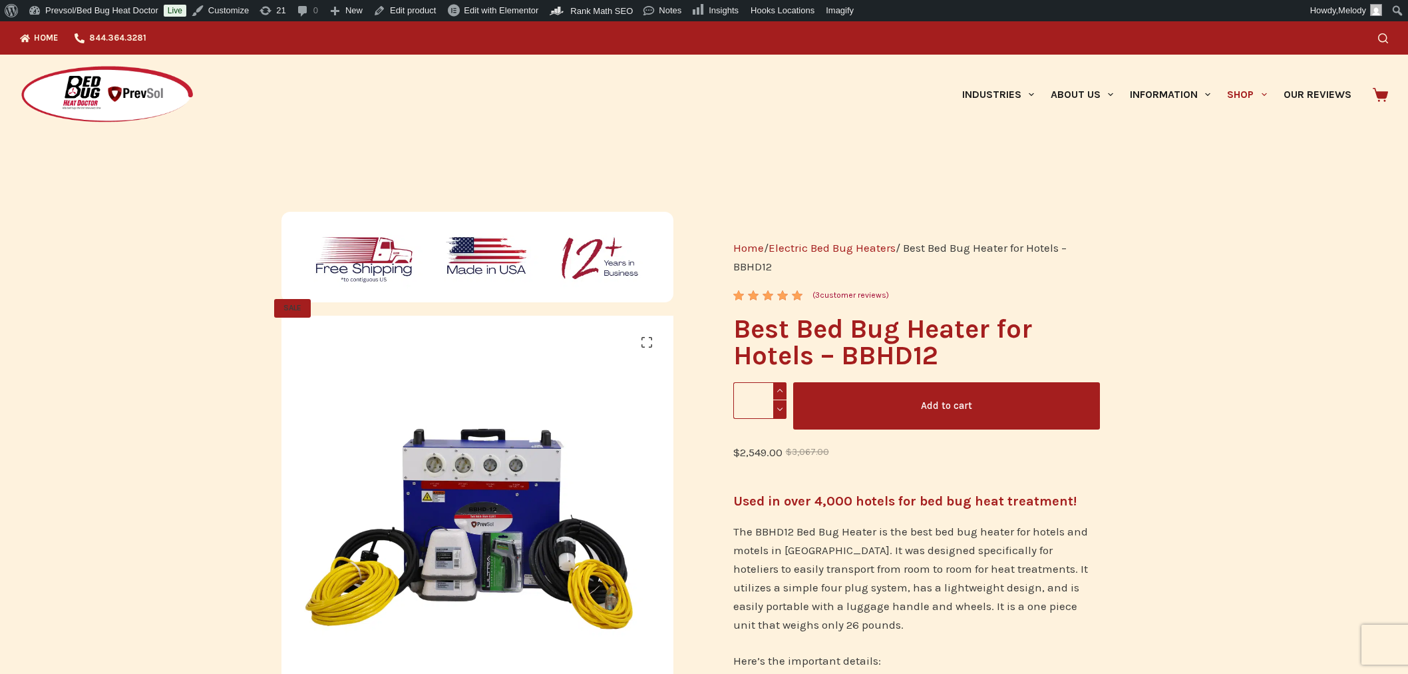 The height and width of the screenshot is (674, 1408). Describe the element at coordinates (917, 257) in the screenshot. I see `nav: Breadcrumb` at that location.